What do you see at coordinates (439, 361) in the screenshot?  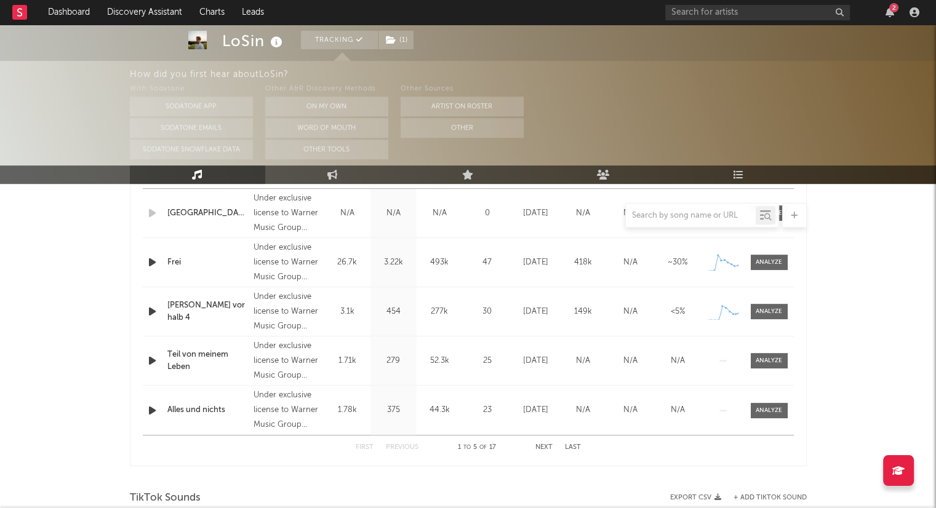 I see `div: 52.3k` at bounding box center [439, 361].